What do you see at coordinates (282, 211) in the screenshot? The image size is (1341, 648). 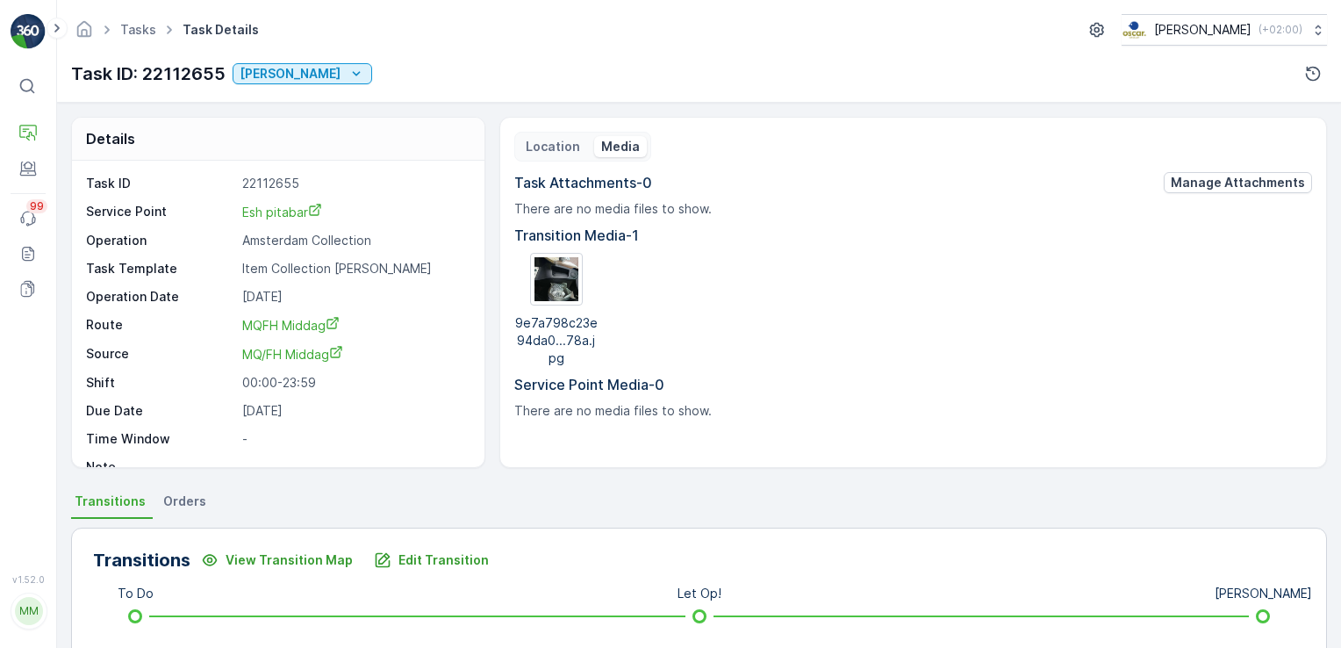 I see `span: Esh pitabar` at bounding box center [282, 211].